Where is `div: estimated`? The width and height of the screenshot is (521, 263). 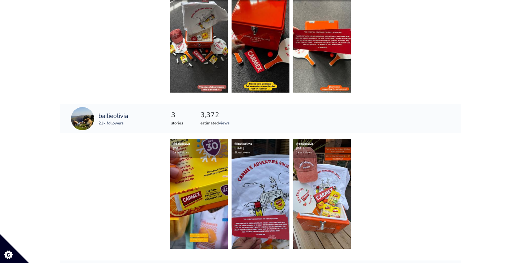 div: estimated is located at coordinates (215, 123).